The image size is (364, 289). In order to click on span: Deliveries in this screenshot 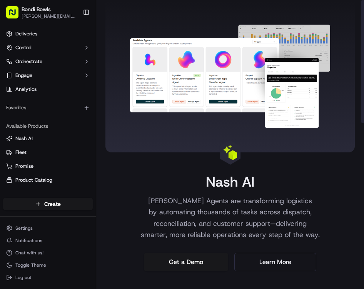, I will do `click(26, 34)`.